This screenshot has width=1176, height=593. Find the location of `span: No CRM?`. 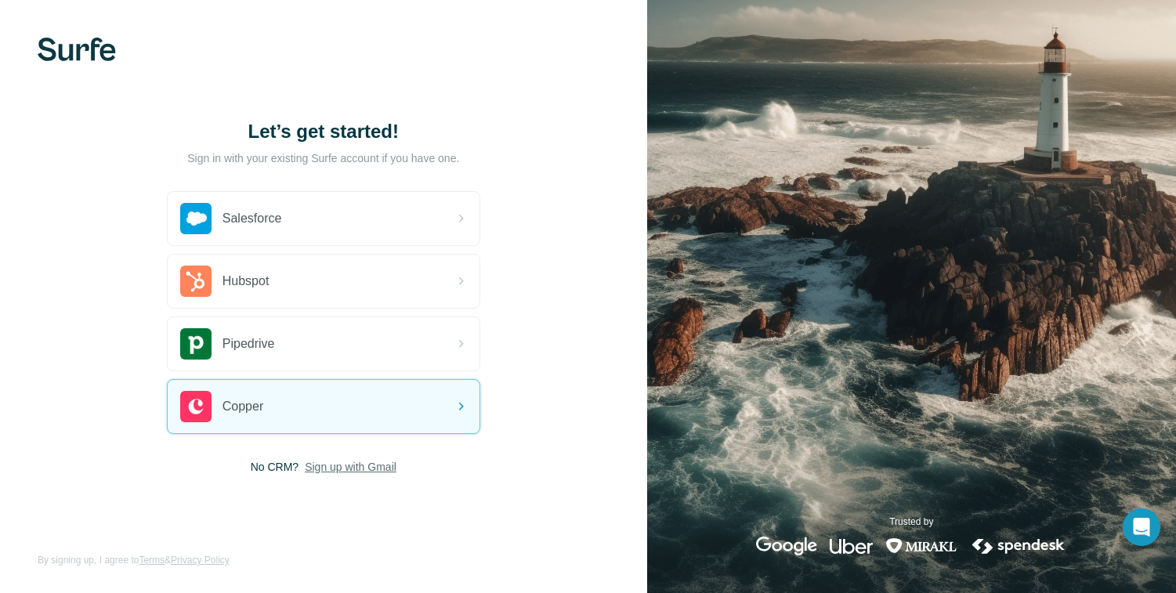

span: No CRM? is located at coordinates (274, 467).